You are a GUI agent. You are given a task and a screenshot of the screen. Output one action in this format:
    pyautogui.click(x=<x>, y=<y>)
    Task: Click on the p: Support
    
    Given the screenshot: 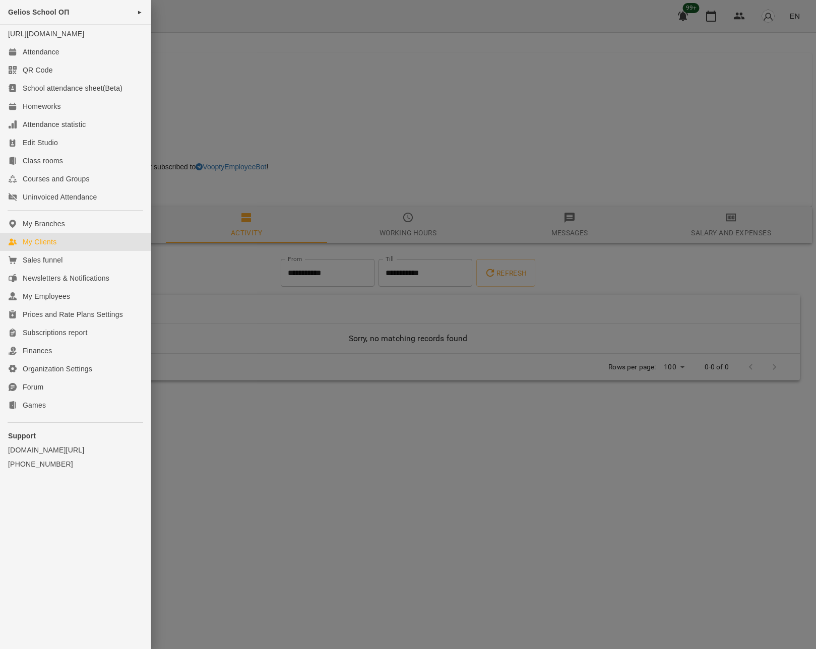 What is the action you would take?
    pyautogui.click(x=75, y=436)
    